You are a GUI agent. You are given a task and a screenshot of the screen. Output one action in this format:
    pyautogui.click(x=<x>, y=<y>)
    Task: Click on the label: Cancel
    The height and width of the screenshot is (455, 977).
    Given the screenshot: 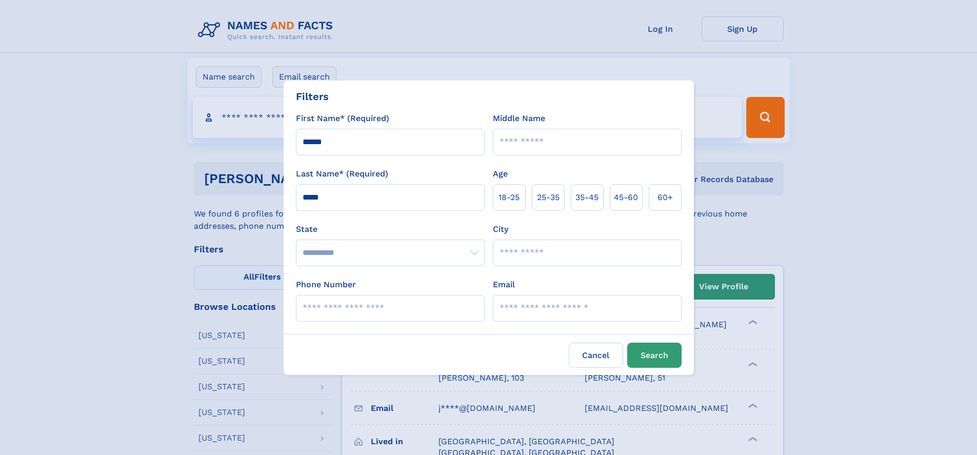 What is the action you would take?
    pyautogui.click(x=596, y=355)
    